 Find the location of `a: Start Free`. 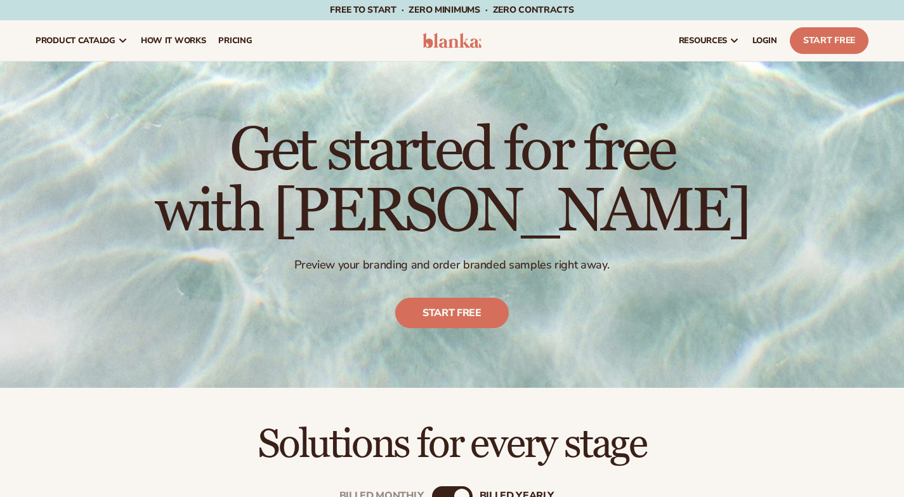

a: Start Free is located at coordinates (829, 41).